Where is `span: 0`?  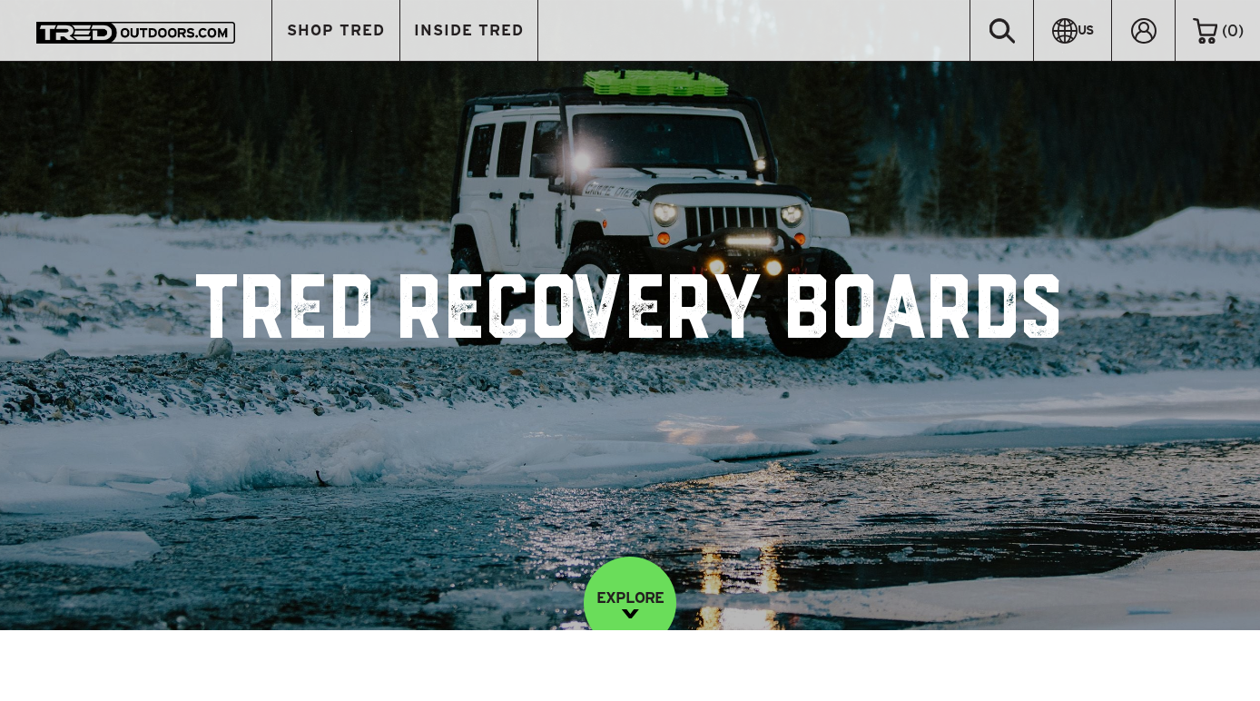 span: 0 is located at coordinates (1232, 30).